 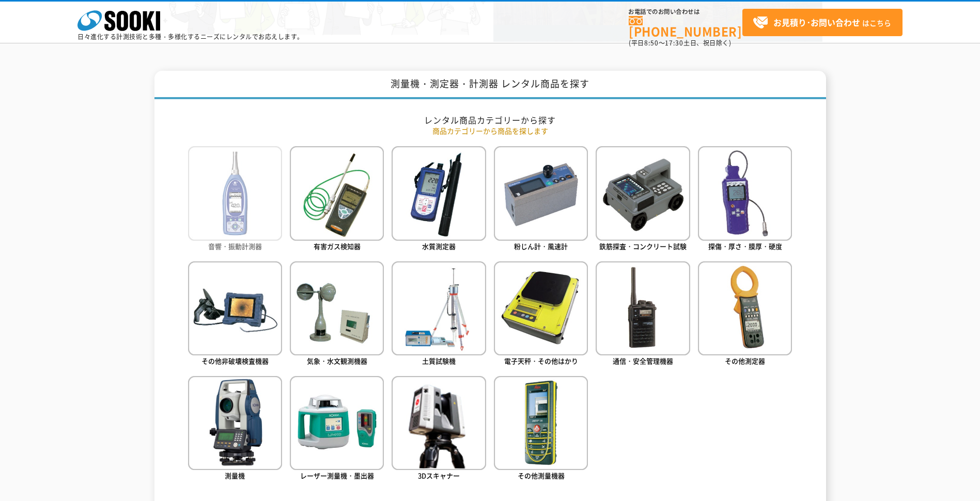 What do you see at coordinates (685, 12) in the screenshot?
I see `span: お電話でのお問い合わせは` at bounding box center [685, 12].